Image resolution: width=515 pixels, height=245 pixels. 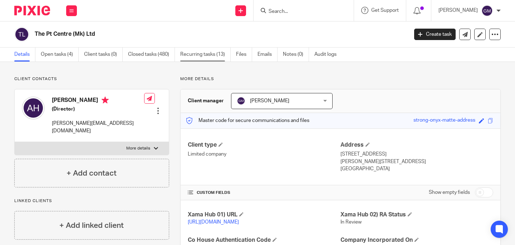 What do you see at coordinates (98, 109) in the screenshot?
I see `h5: (Director)` at bounding box center [98, 109].